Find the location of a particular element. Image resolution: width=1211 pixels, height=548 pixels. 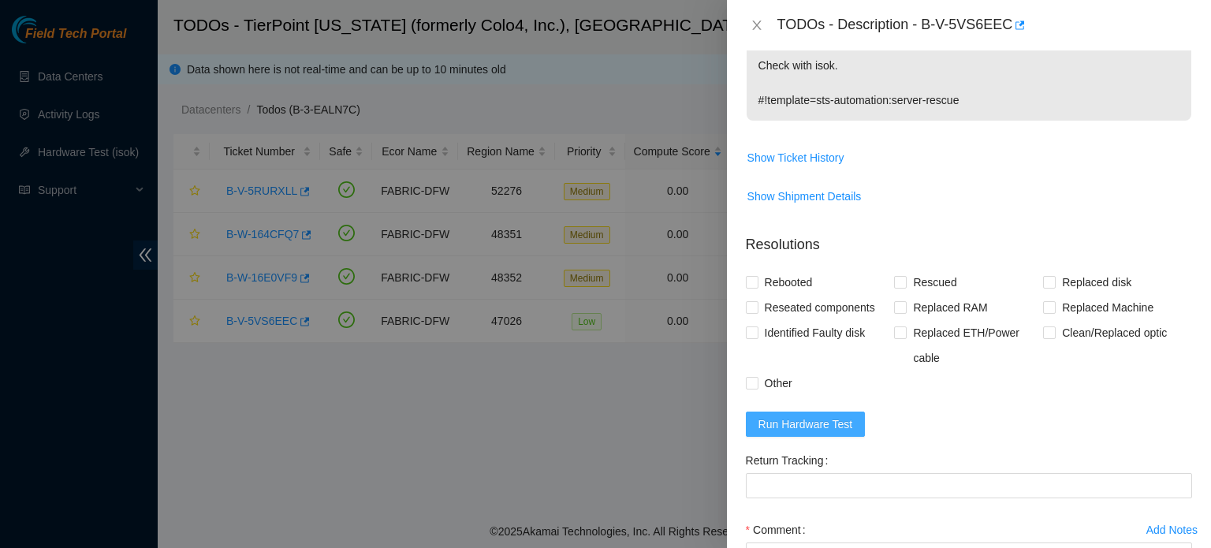

span: Replaced disk is located at coordinates (1097, 282).